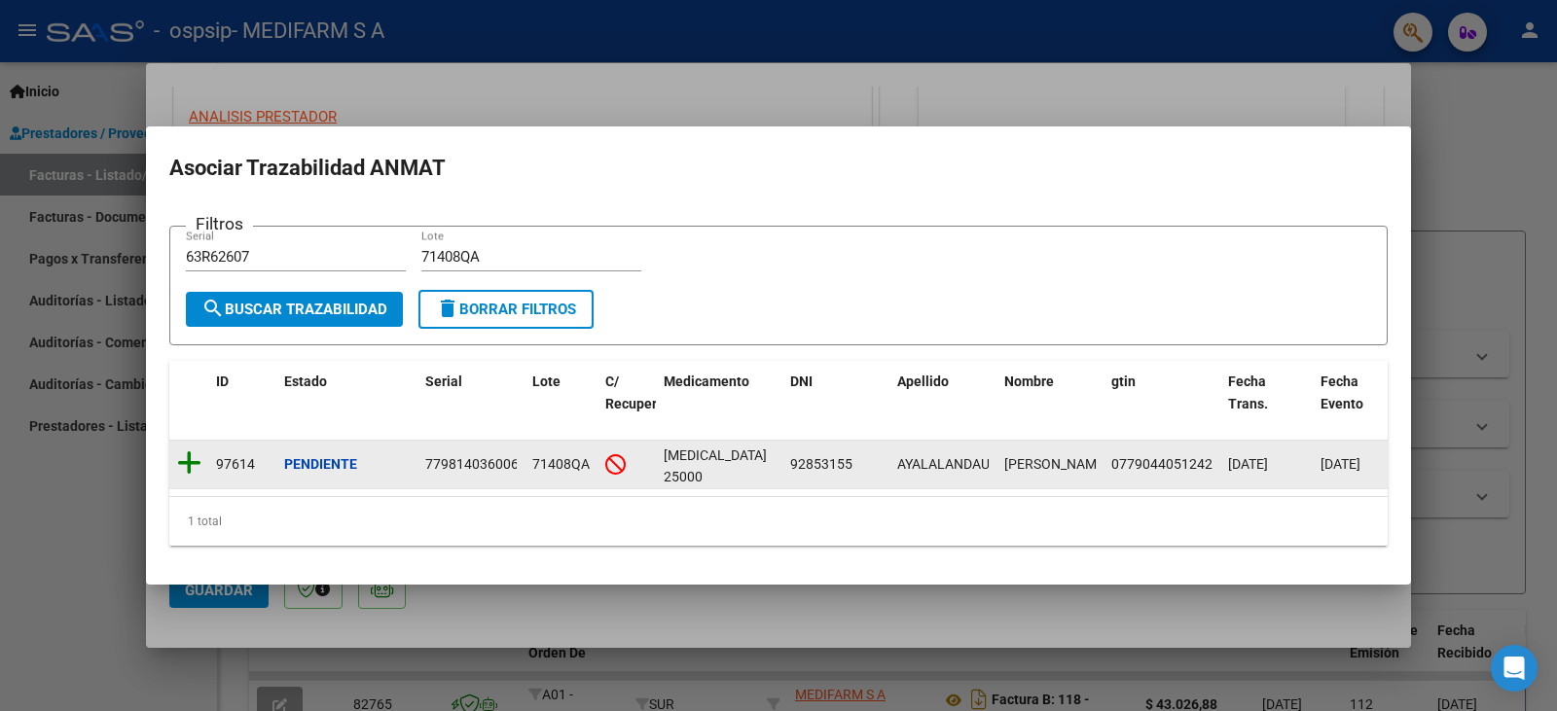 This screenshot has height=711, width=1557. What do you see at coordinates (715, 466) in the screenshot?
I see `span: CREON 25000` at bounding box center [715, 466].